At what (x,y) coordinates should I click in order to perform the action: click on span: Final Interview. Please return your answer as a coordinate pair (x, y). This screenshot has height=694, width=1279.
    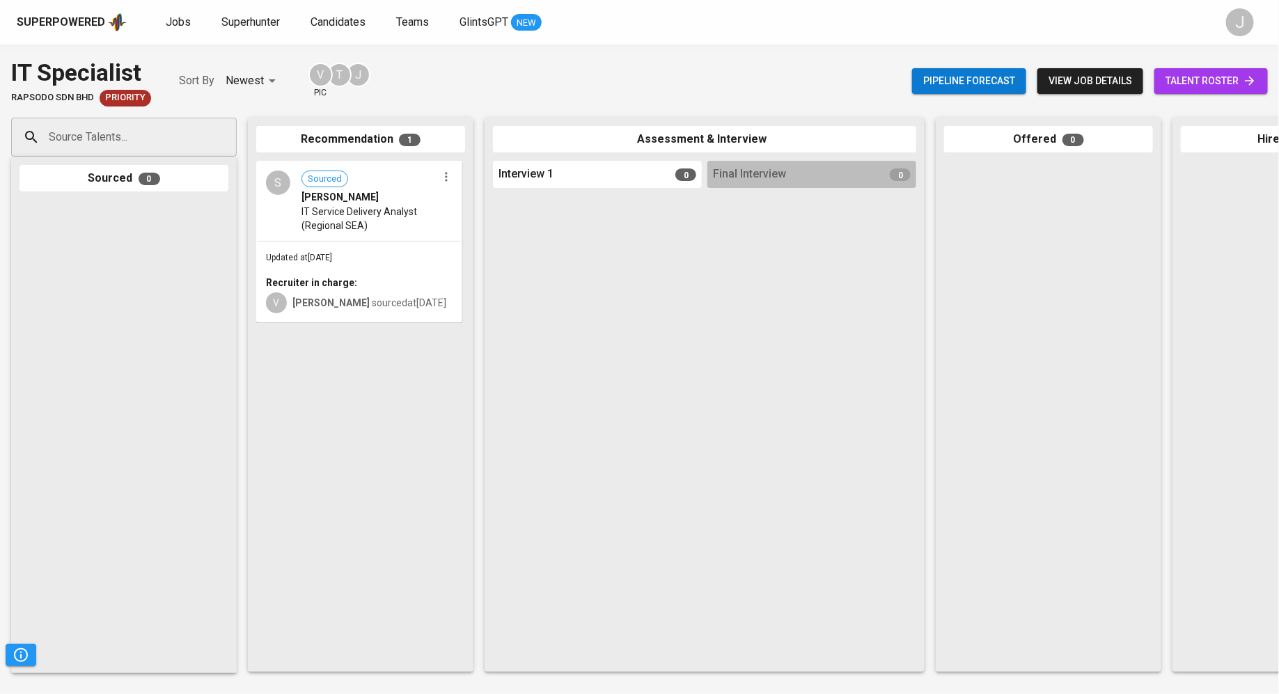
    Looking at the image, I should click on (749, 174).